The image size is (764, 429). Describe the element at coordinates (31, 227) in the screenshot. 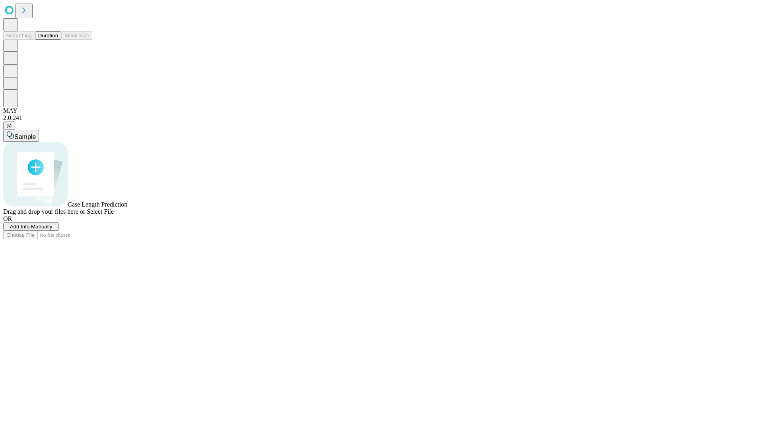

I see `span: Add Info Manually` at that location.